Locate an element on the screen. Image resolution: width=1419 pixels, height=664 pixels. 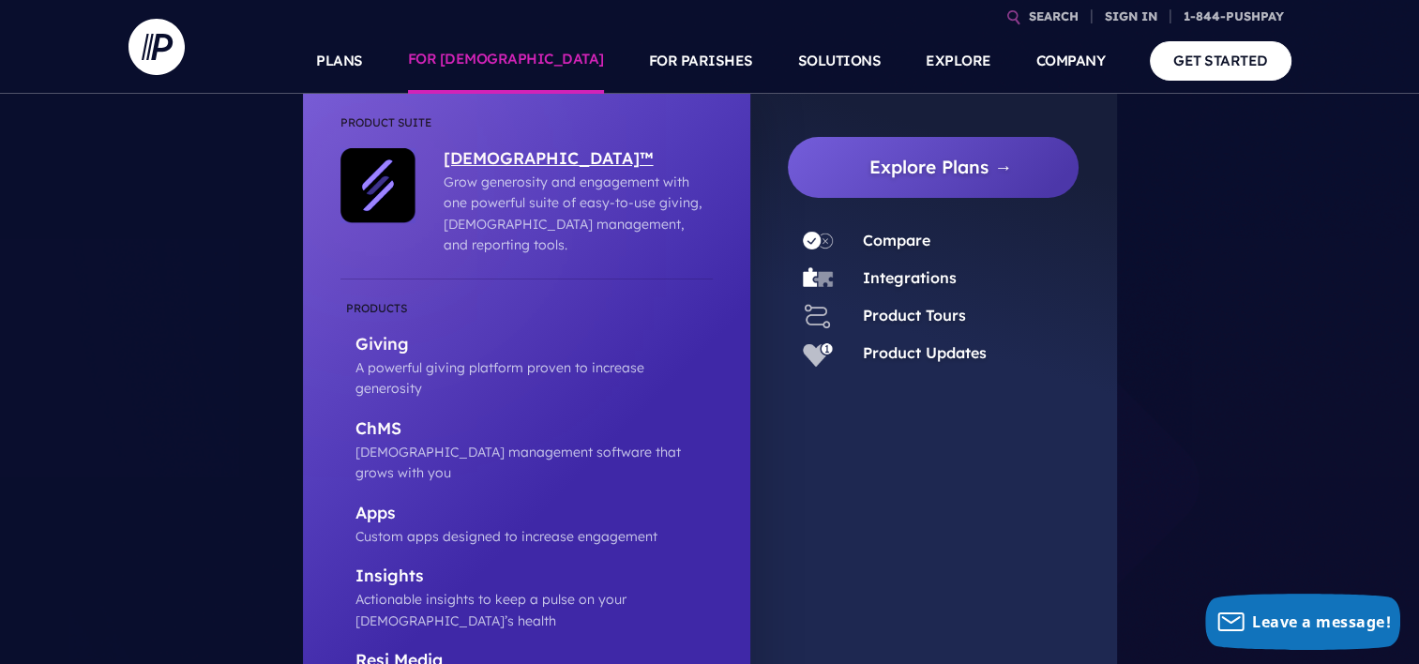
p: Custom apps designed to increase engagement is located at coordinates (534, 536).